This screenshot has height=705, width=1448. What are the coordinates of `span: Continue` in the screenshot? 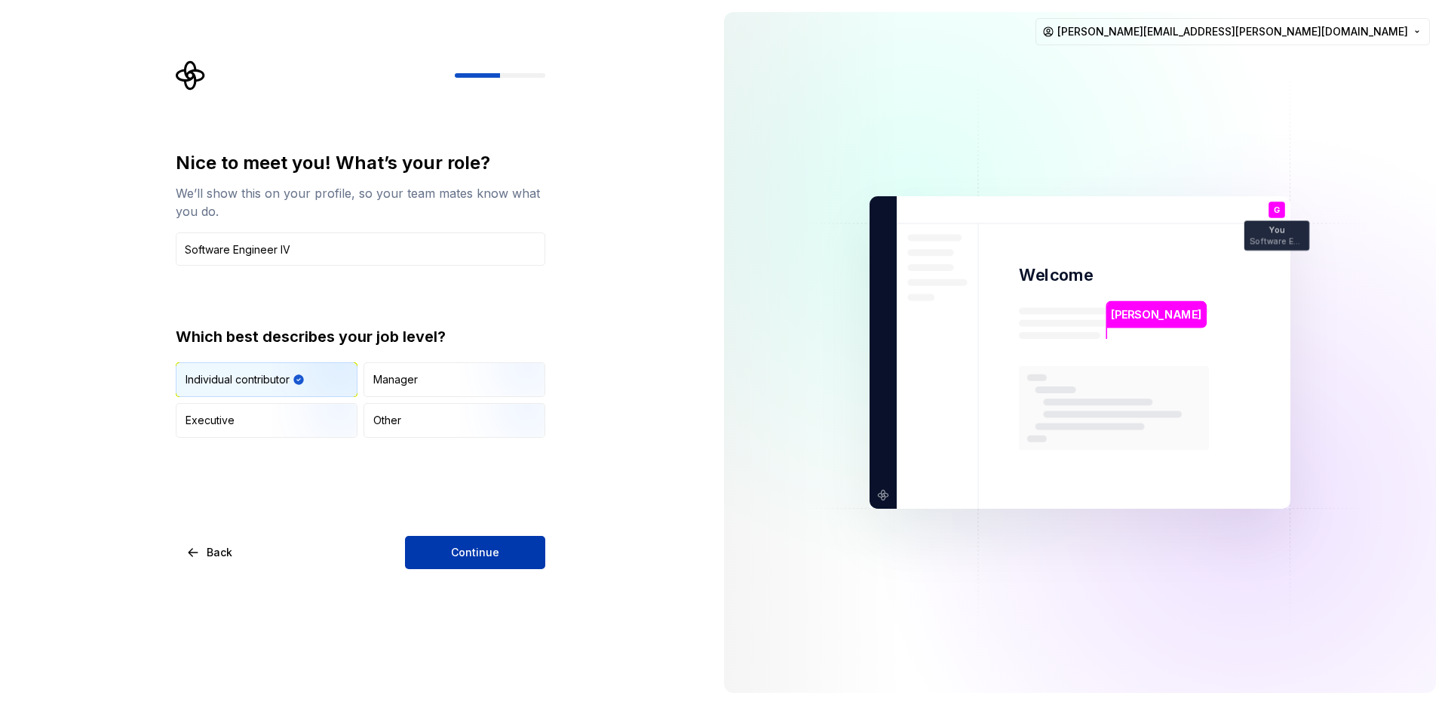 It's located at (475, 552).